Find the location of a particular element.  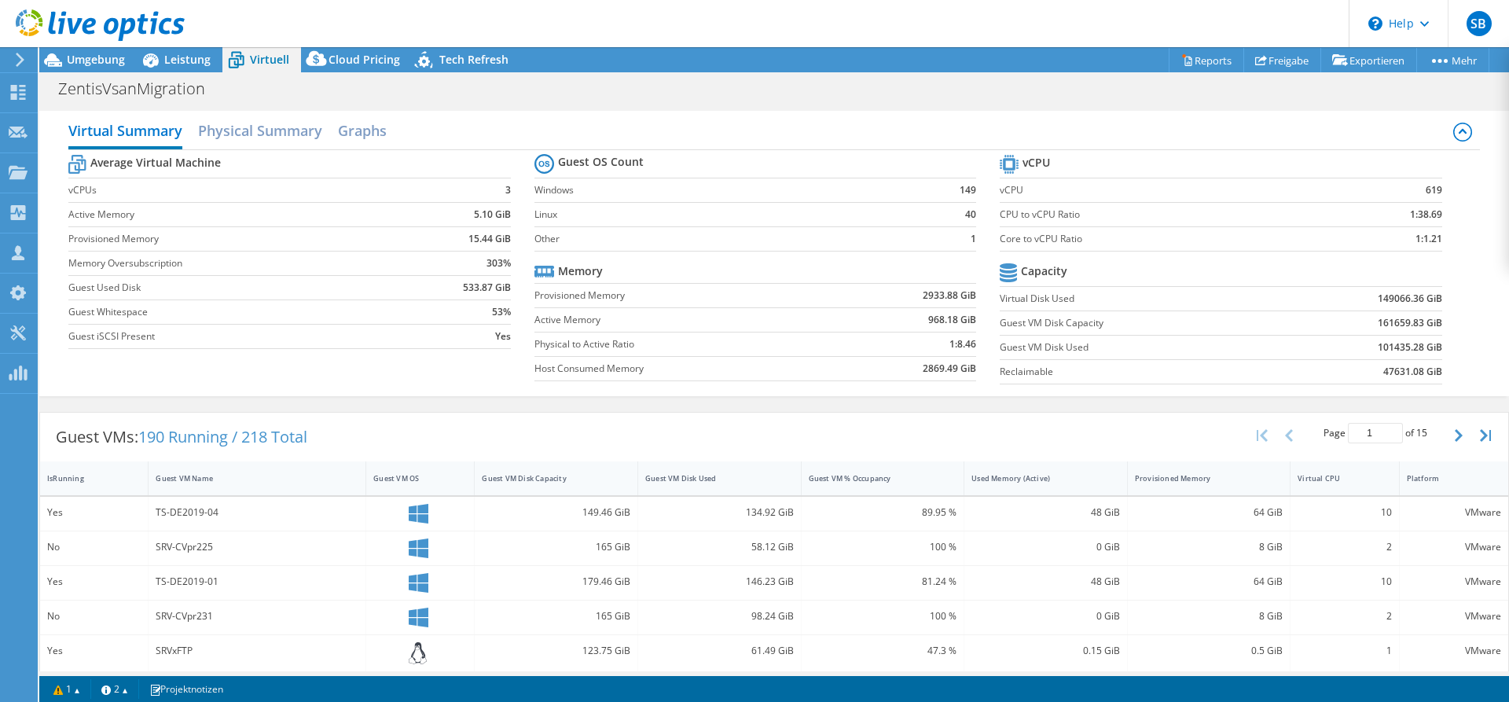

label: Windows is located at coordinates (726, 190).